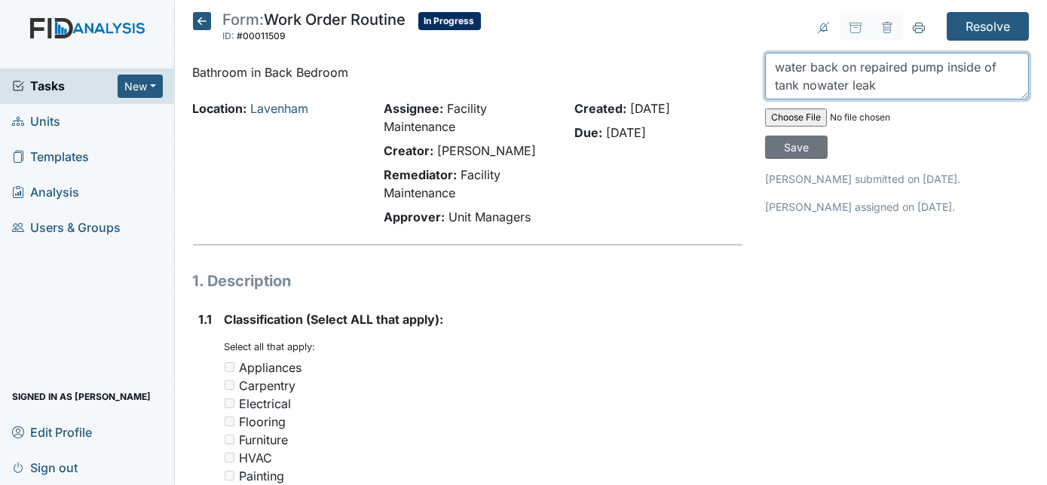  I want to click on span: Sign out, so click(44, 467).